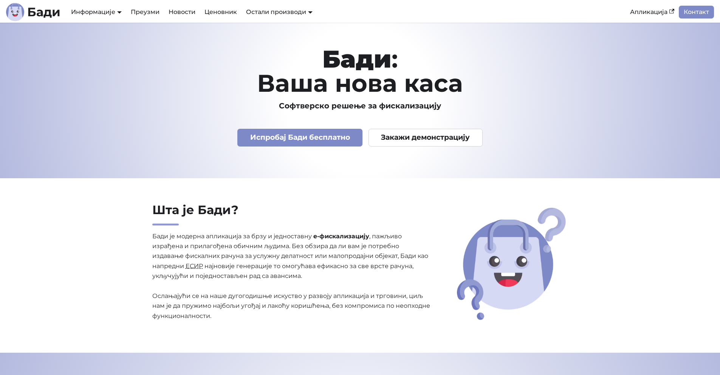 The width and height of the screenshot is (720, 375). I want to click on strong: Бади, so click(357, 59).